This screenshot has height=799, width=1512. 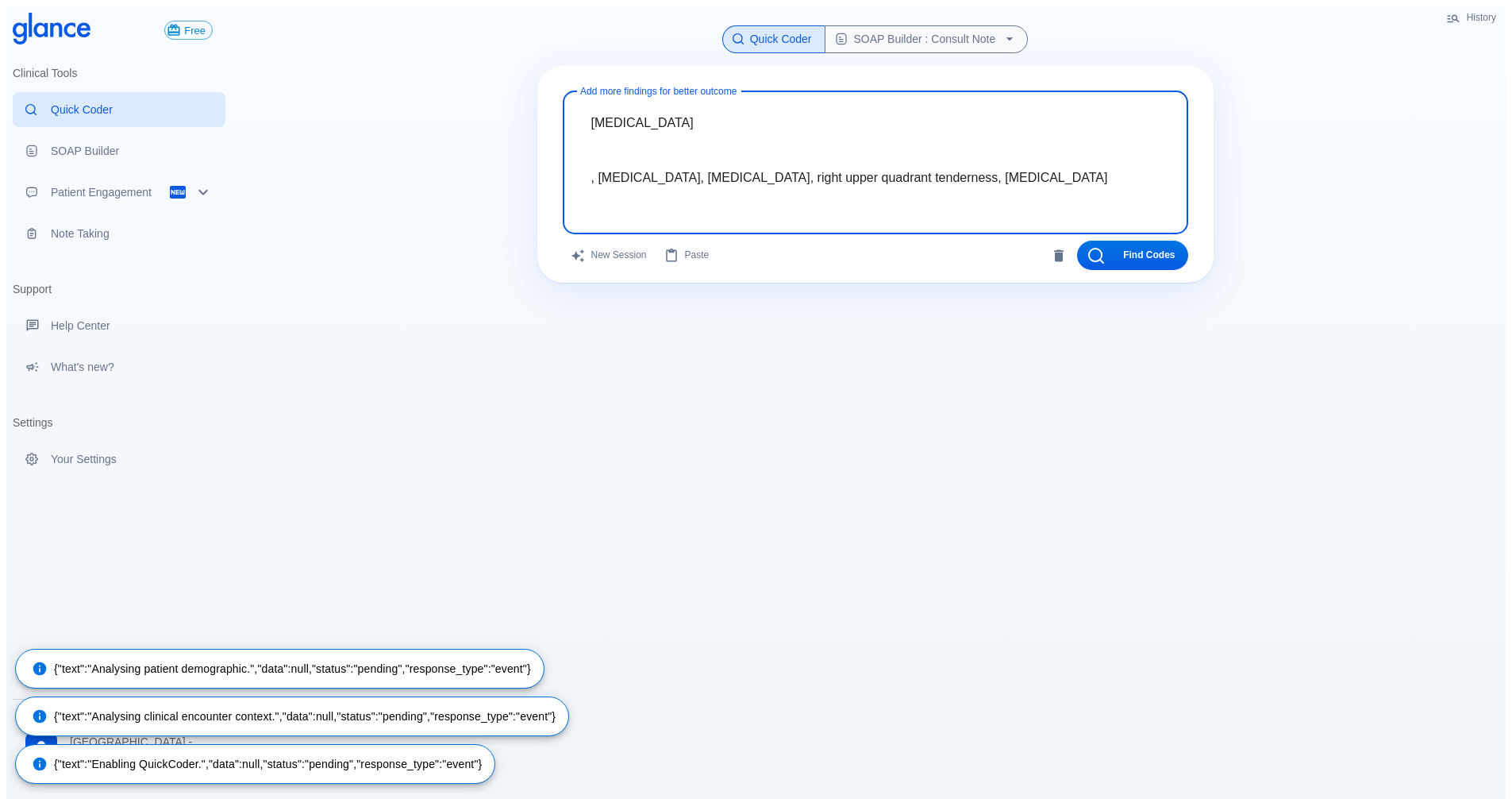 I want to click on li: Settings, so click(x=119, y=422).